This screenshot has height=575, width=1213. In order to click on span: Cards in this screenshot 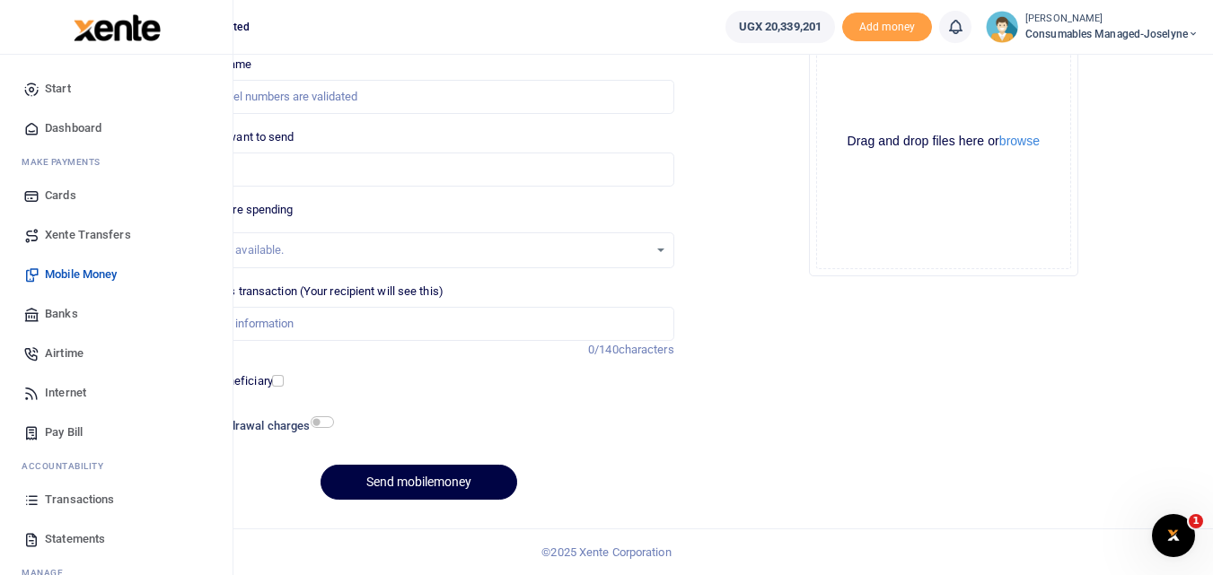, I will do `click(60, 196)`.